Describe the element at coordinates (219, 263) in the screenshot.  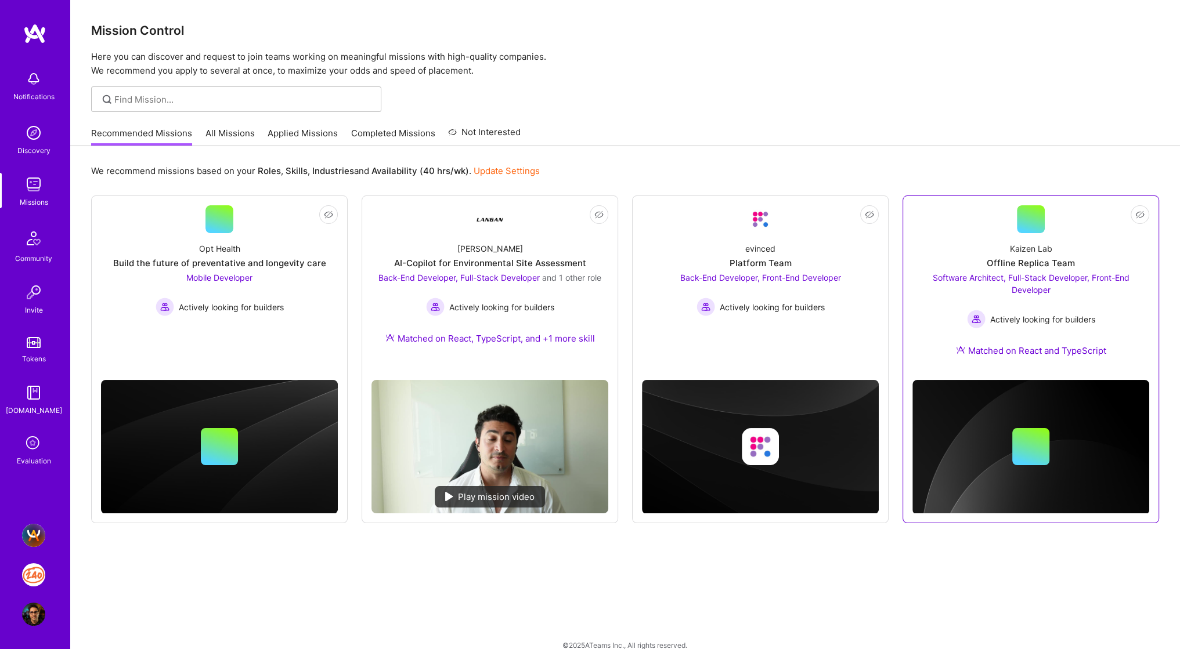
I see `div: Build the future of preventative and longevity care` at that location.